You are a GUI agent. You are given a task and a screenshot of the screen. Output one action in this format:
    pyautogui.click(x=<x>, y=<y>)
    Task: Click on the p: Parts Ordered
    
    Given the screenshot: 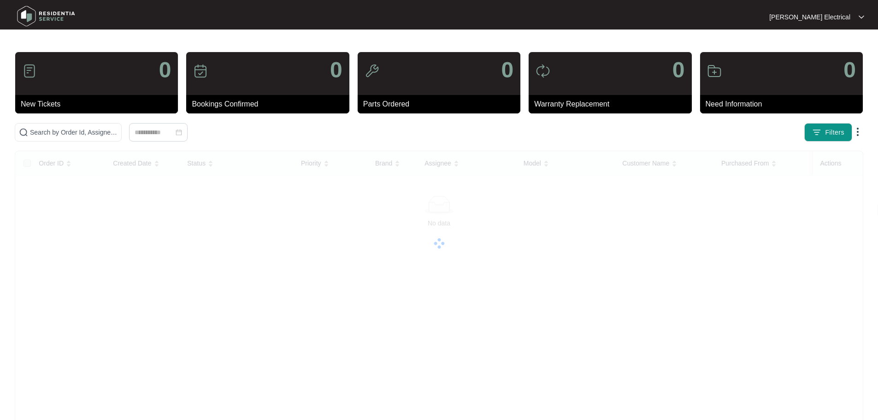 What is the action you would take?
    pyautogui.click(x=441, y=104)
    